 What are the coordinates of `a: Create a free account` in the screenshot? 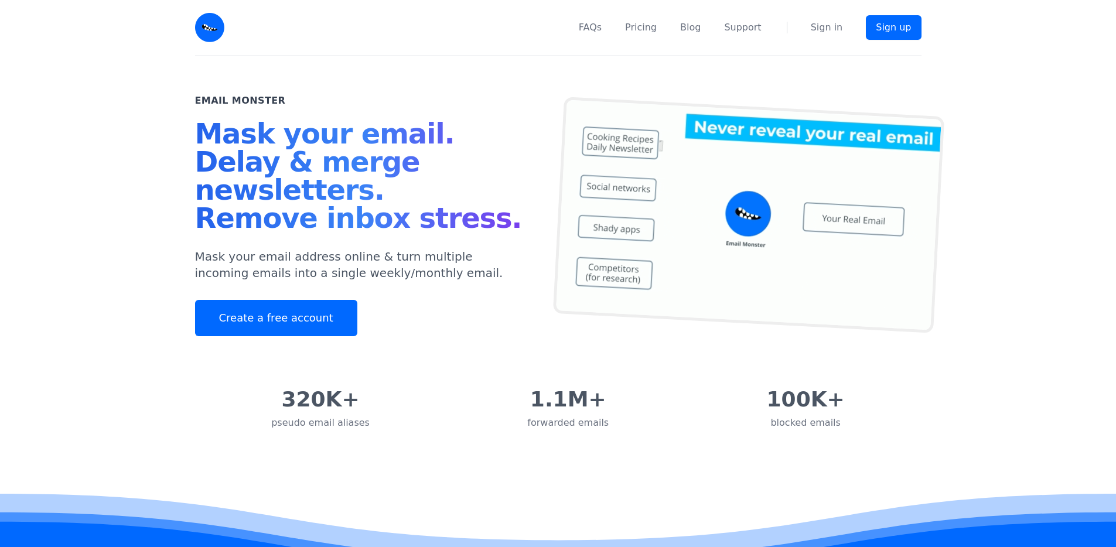 It's located at (276, 318).